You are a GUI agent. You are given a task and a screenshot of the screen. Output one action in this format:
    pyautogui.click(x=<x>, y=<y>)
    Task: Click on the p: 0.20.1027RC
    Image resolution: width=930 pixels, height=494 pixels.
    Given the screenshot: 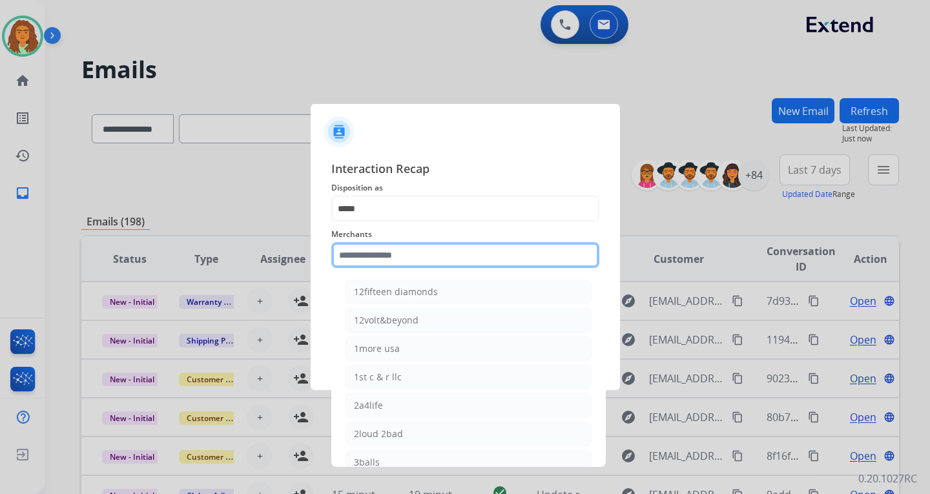 What is the action you would take?
    pyautogui.click(x=888, y=479)
    